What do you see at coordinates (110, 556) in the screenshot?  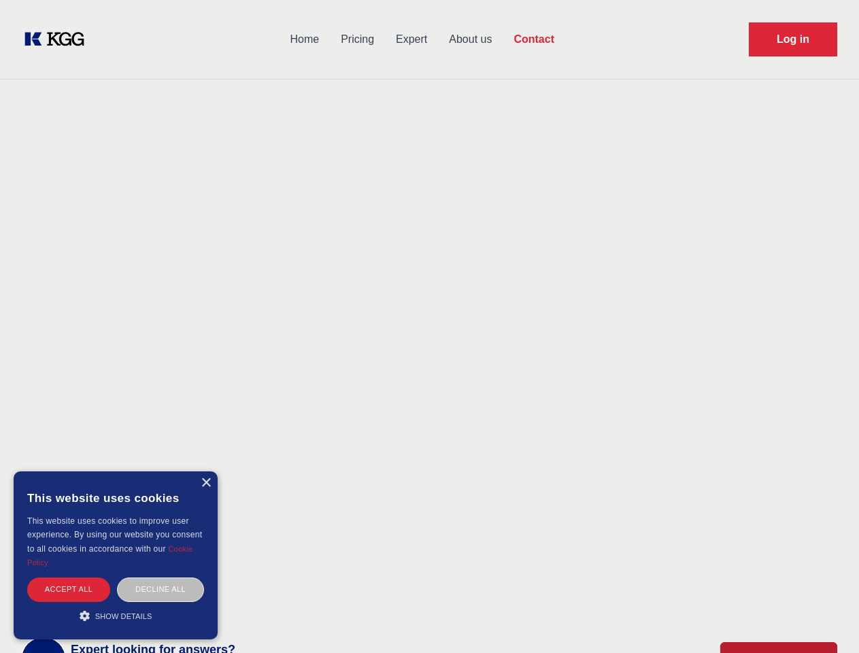 I see `a: Cookie Policy` at bounding box center [110, 556].